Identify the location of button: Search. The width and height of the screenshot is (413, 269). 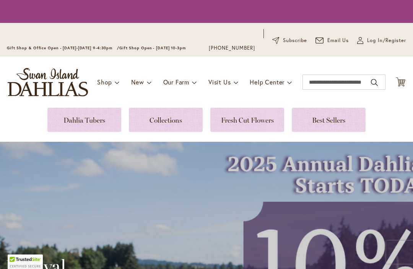
(375, 83).